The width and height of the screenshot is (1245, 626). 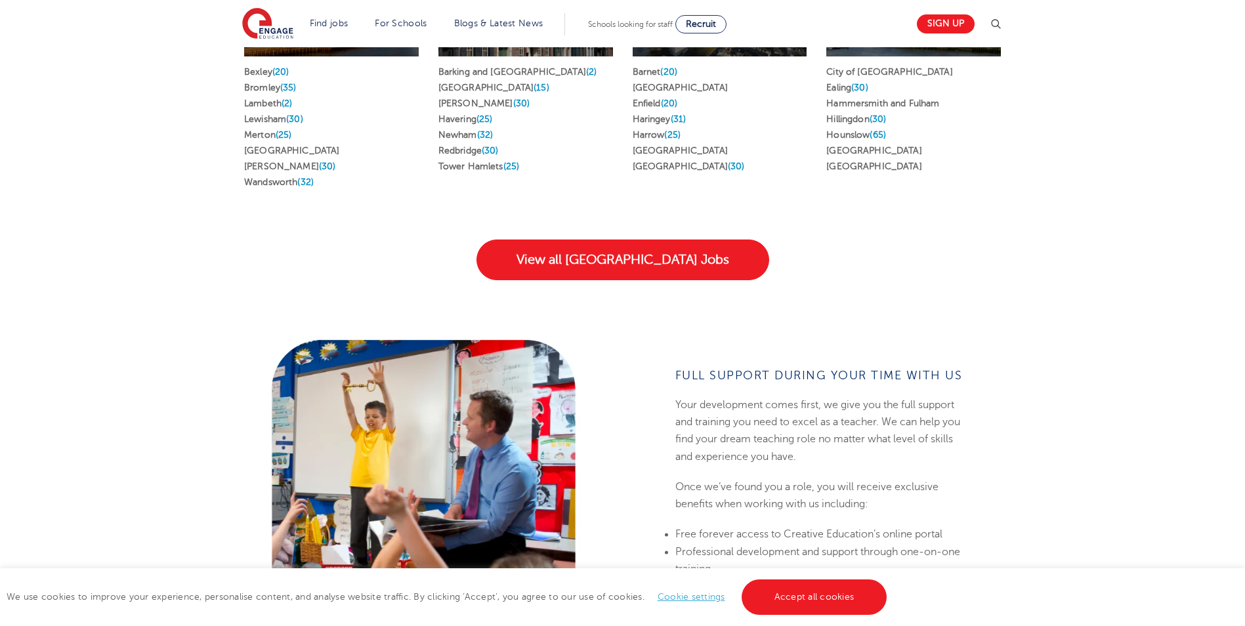 What do you see at coordinates (478, 166) in the screenshot?
I see `a: Tower Hamlets(25)` at bounding box center [478, 166].